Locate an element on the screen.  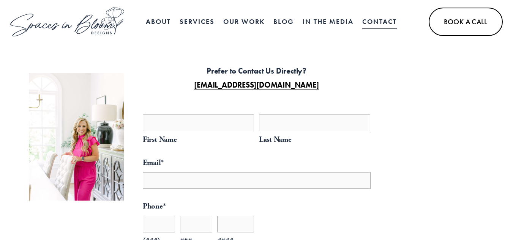
a: folder dropdown is located at coordinates (197, 22).